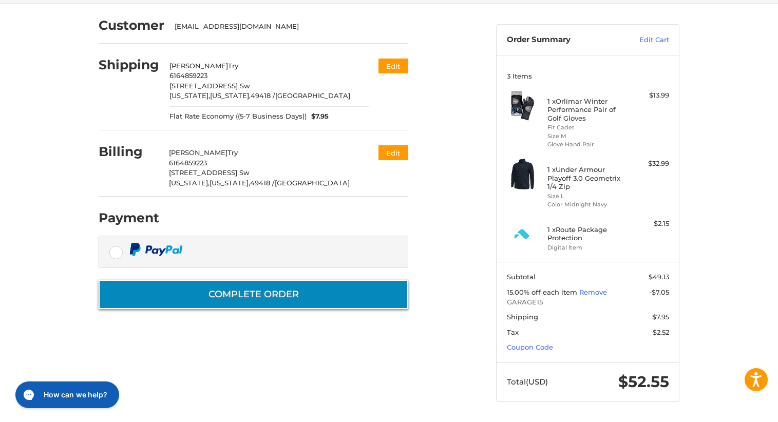 This screenshot has width=778, height=422. I want to click on span: 15.00% off each item, so click(543, 292).